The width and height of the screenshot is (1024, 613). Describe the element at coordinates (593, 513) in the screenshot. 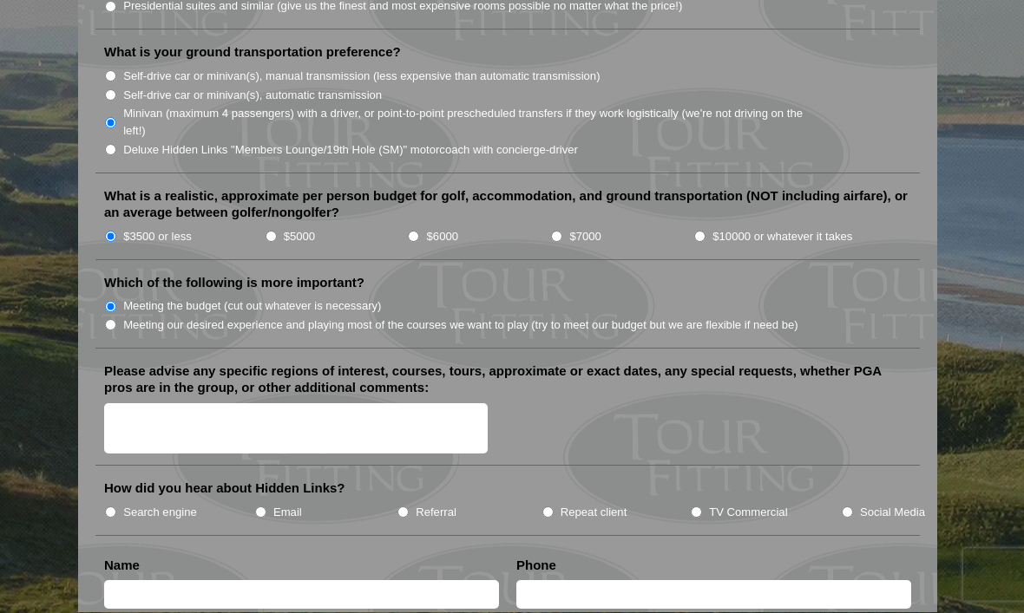

I see `label: Repeat client` at that location.